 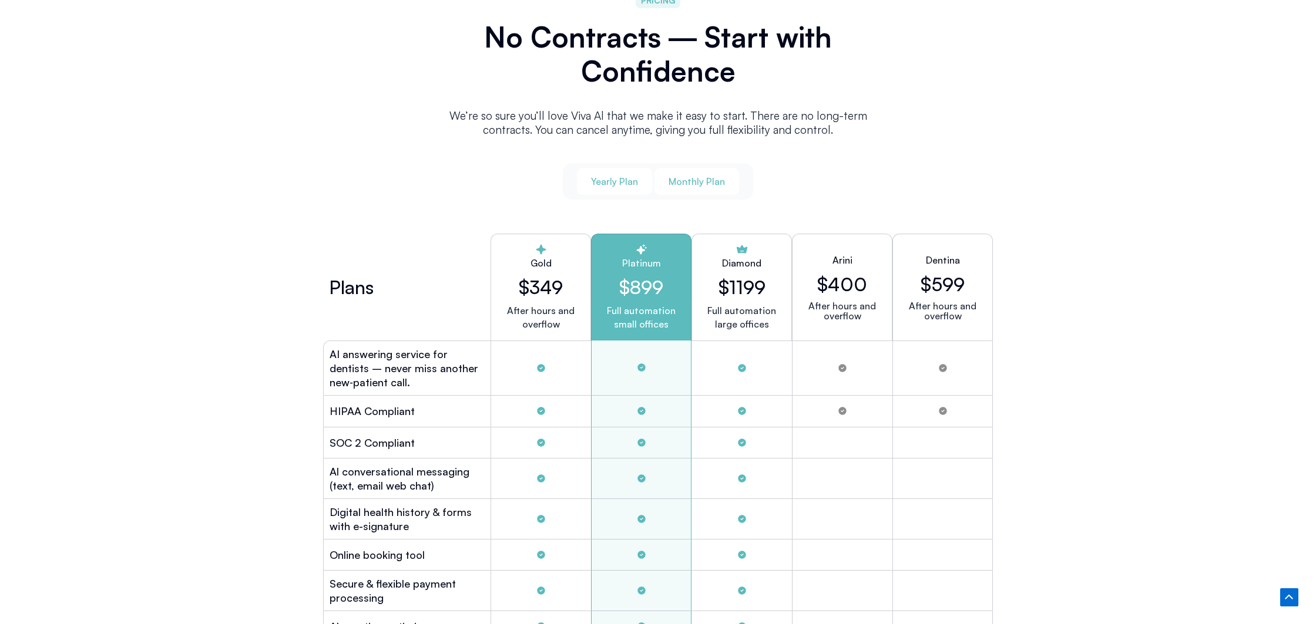 I want to click on h2: Diamond, so click(x=741, y=263).